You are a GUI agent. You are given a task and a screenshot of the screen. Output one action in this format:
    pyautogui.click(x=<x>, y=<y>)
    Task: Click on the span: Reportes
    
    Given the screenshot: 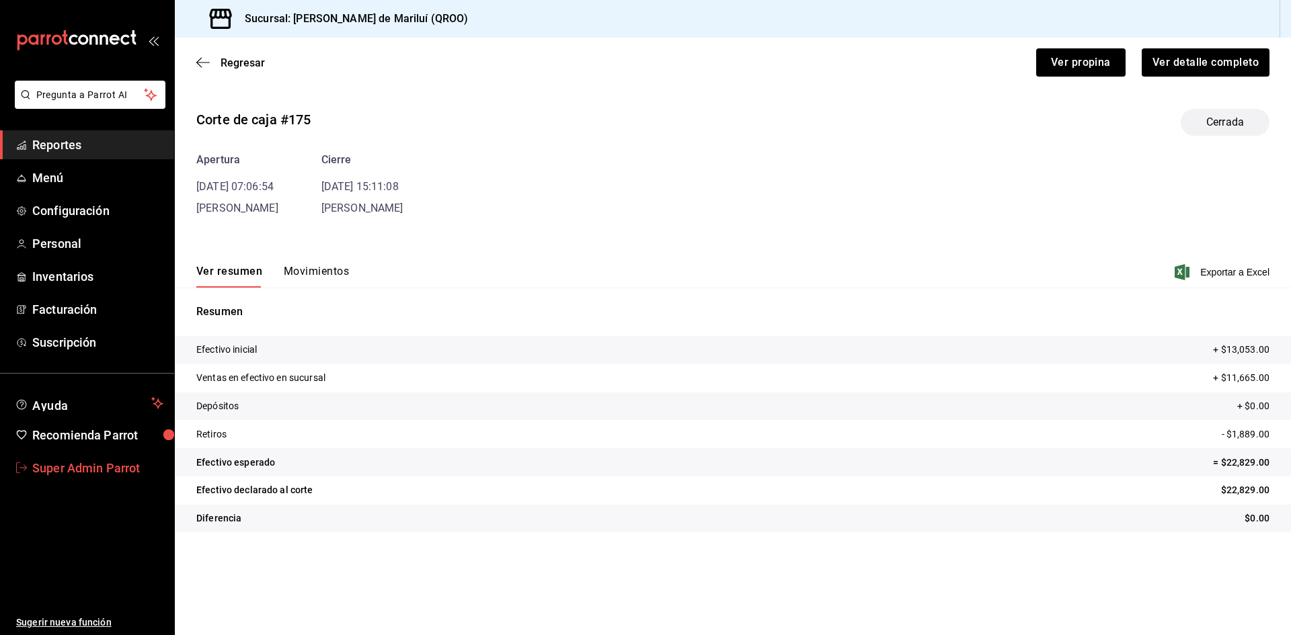 What is the action you would take?
    pyautogui.click(x=97, y=145)
    